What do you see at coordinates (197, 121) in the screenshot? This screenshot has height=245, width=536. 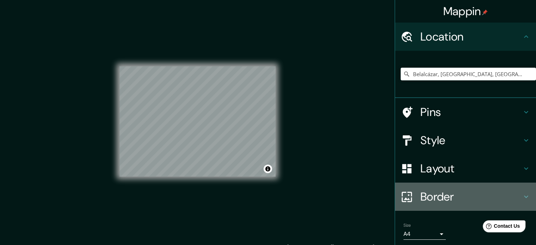 I see `canvas: Map` at bounding box center [197, 121].